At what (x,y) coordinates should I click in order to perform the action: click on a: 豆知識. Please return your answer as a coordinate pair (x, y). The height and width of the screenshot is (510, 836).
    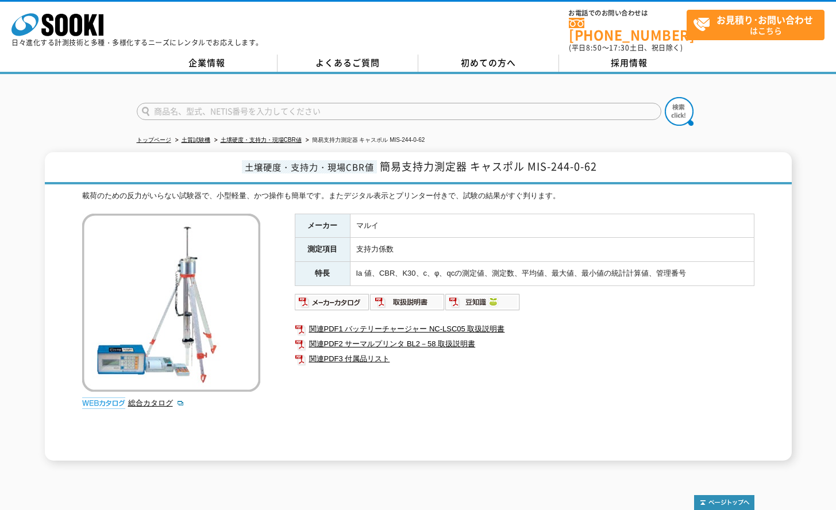
    Looking at the image, I should click on (483, 305).